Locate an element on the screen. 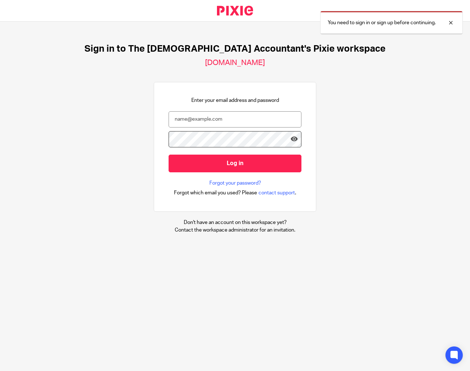 The width and height of the screenshot is (470, 371). input: Log in is located at coordinates (235, 163).